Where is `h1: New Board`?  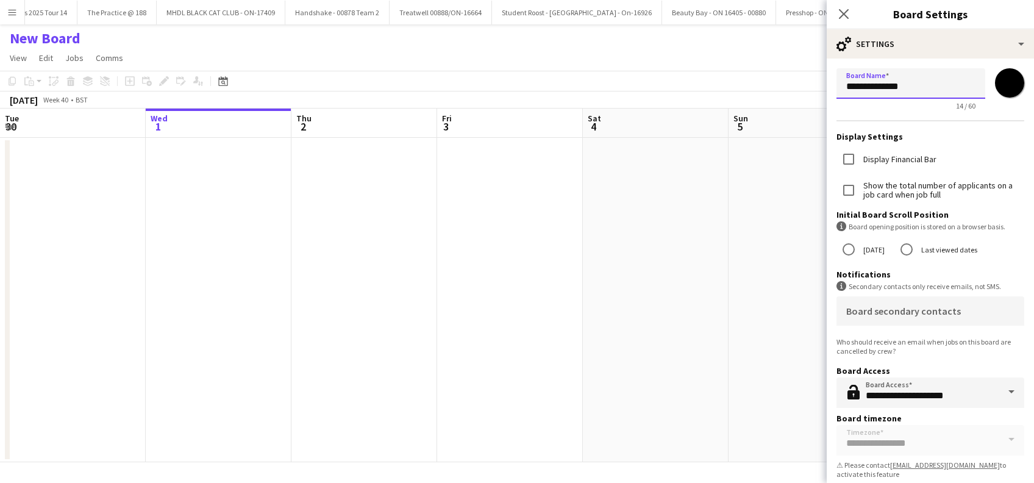 h1: New Board is located at coordinates (45, 38).